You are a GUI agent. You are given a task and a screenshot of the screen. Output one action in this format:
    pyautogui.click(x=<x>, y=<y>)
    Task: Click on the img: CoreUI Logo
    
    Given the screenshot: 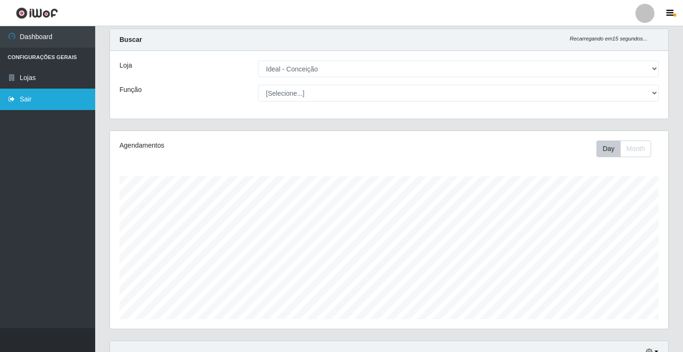 What is the action you would take?
    pyautogui.click(x=37, y=13)
    